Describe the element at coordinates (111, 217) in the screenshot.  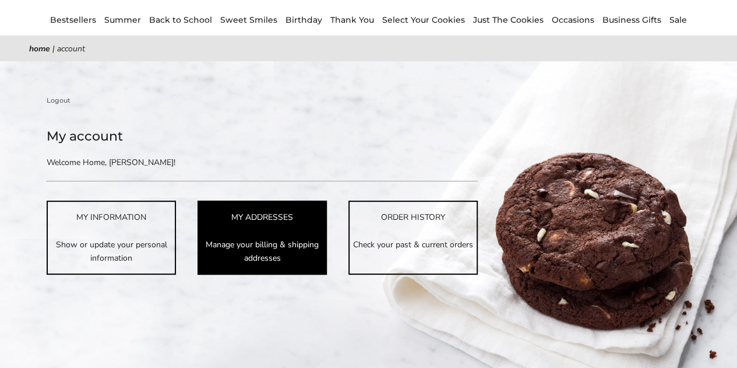
I see `div: MY INFORMATION` at that location.